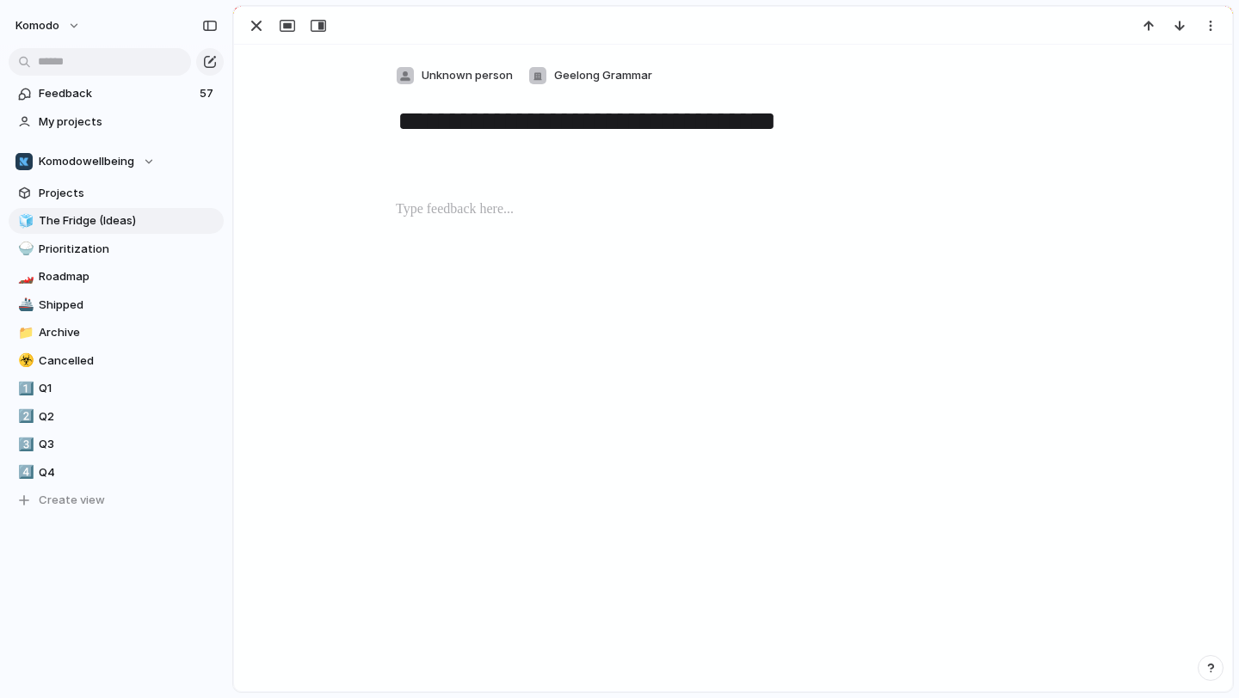 The width and height of the screenshot is (1239, 698). I want to click on span: Q3, so click(128, 445).